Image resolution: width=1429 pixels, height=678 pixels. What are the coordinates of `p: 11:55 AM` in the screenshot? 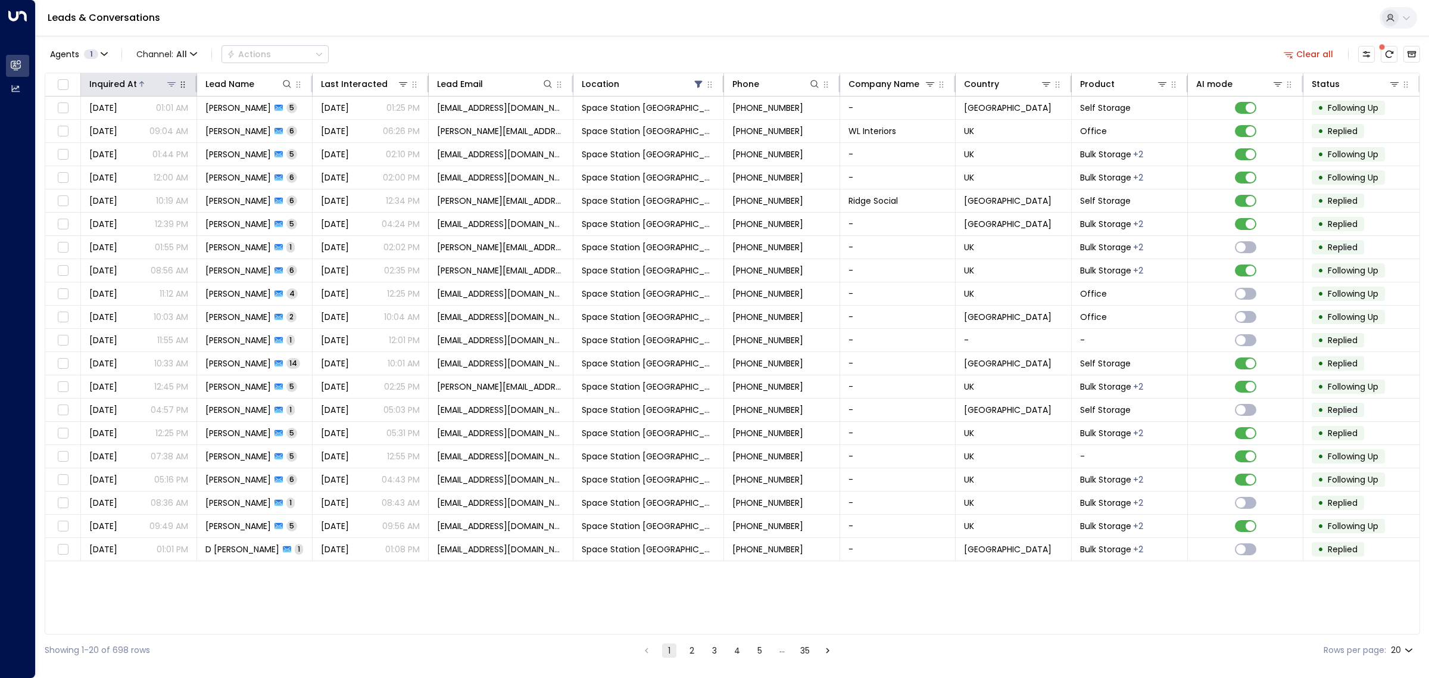 It's located at (173, 340).